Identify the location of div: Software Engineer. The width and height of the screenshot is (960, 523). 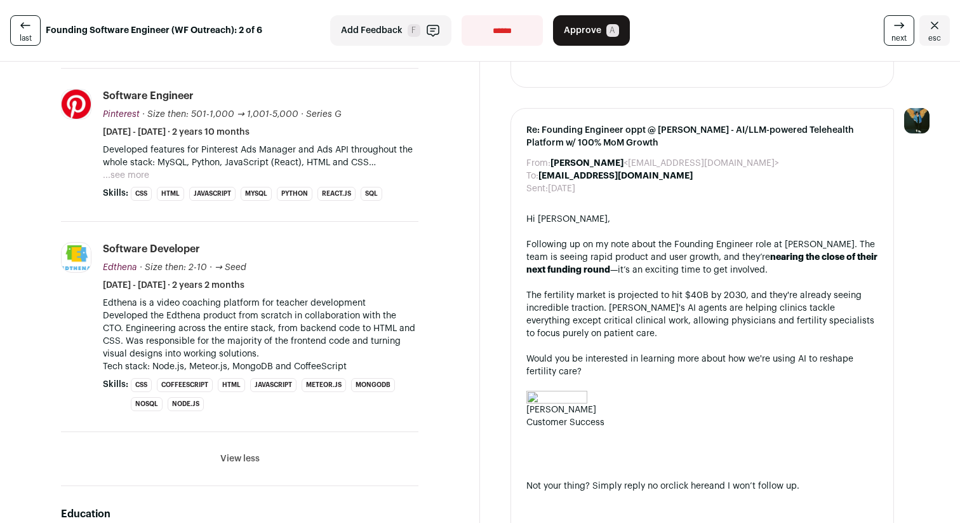
(148, 96).